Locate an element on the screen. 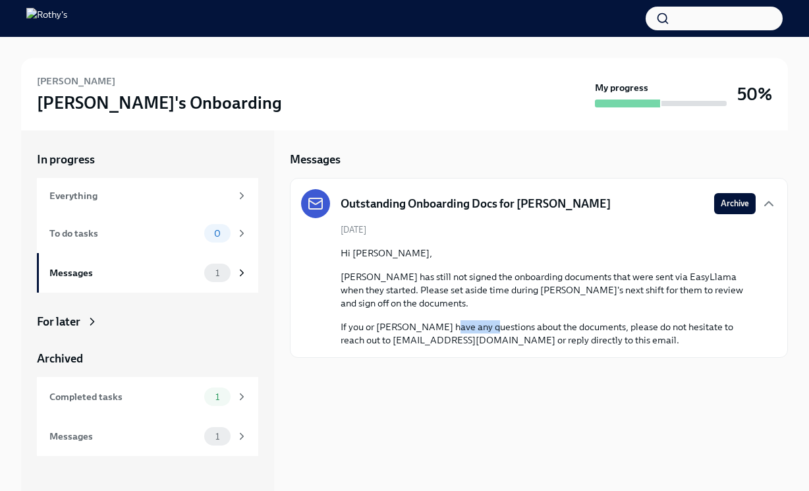 The image size is (809, 491). strong: My progress is located at coordinates (621, 88).